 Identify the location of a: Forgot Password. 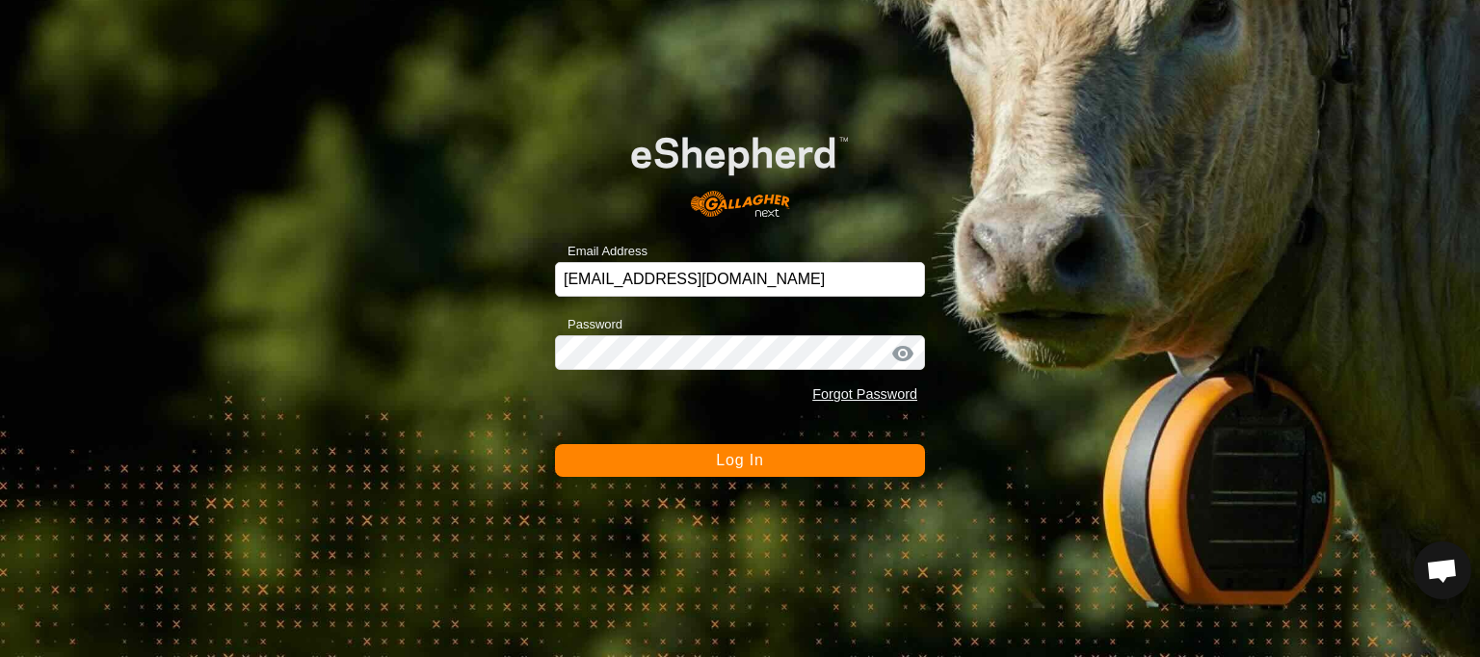
(864, 394).